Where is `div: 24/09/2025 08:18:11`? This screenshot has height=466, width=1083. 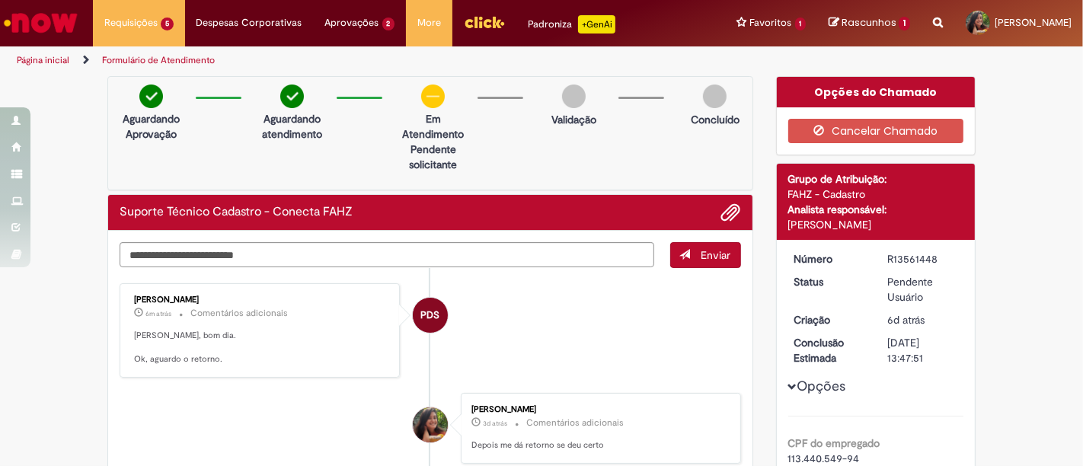 div: 24/09/2025 08:18:11 is located at coordinates (922, 320).